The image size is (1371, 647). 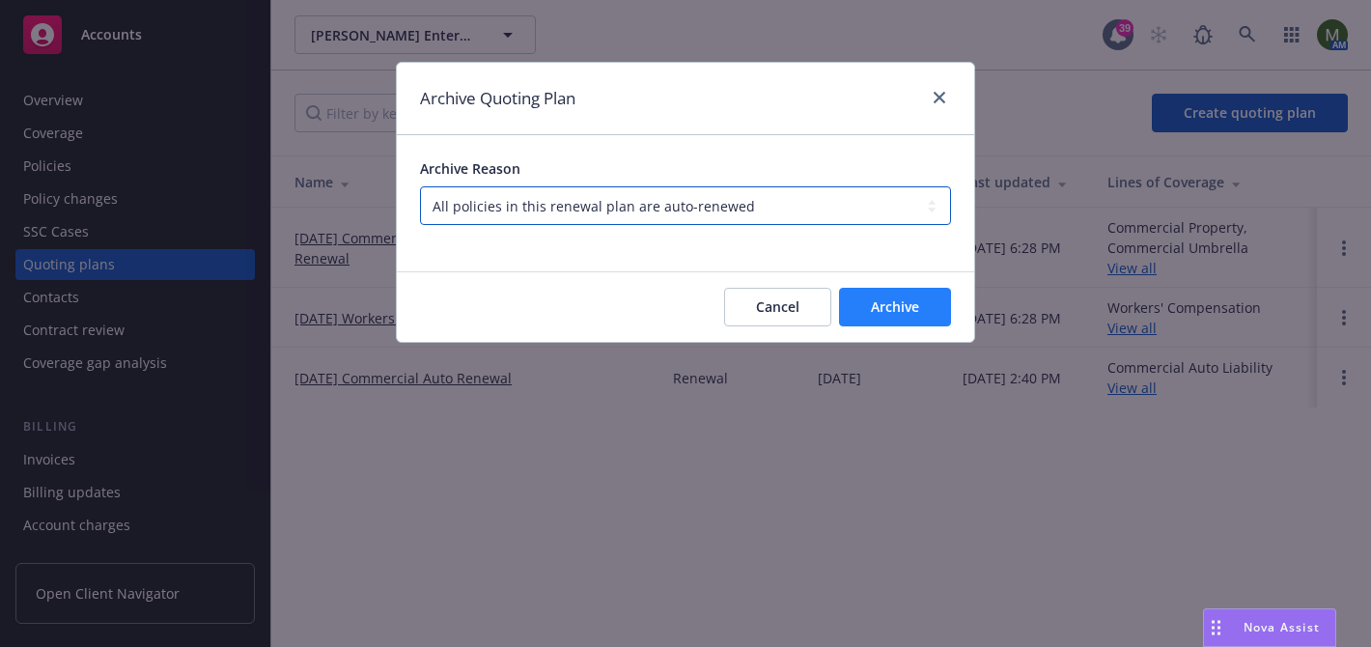 I want to click on span: Archive Reason, so click(x=470, y=168).